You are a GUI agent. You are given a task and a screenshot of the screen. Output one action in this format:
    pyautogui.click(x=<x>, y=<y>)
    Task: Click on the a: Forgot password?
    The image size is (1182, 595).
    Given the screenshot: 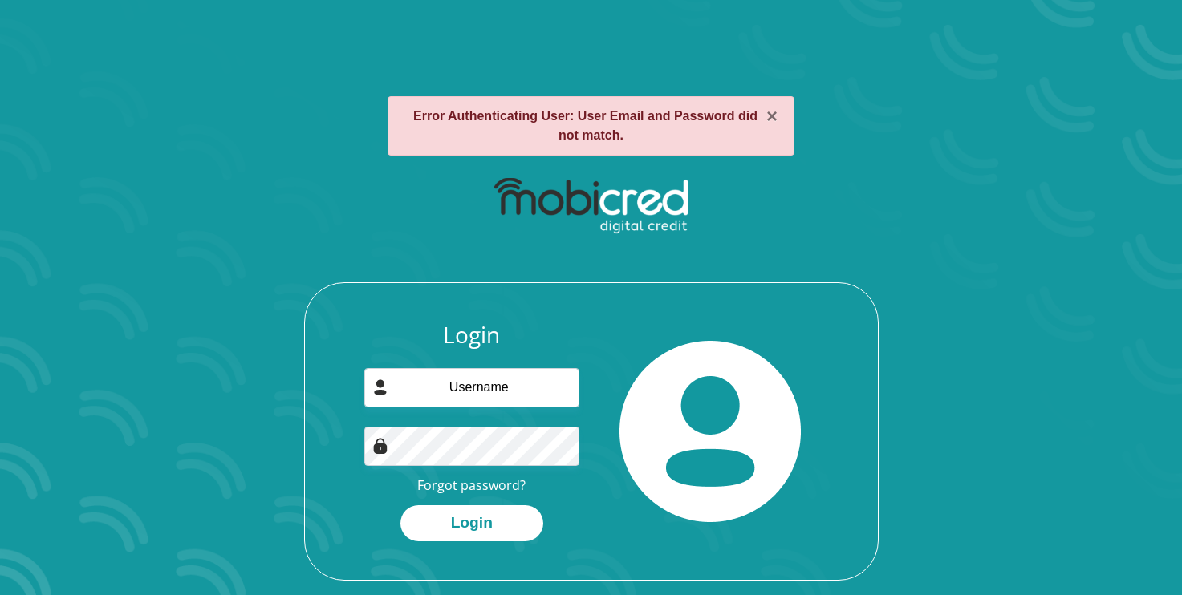 What is the action you would take?
    pyautogui.click(x=471, y=485)
    